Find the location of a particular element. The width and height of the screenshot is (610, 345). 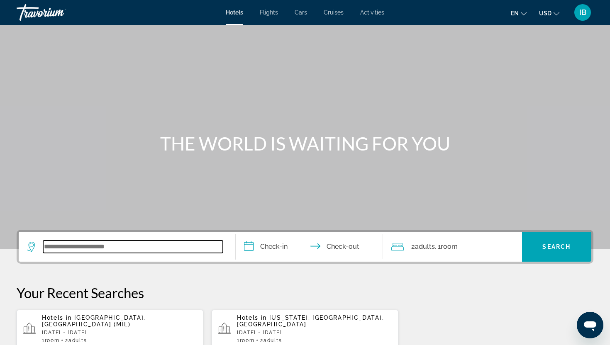

a: Activities is located at coordinates (372, 12).